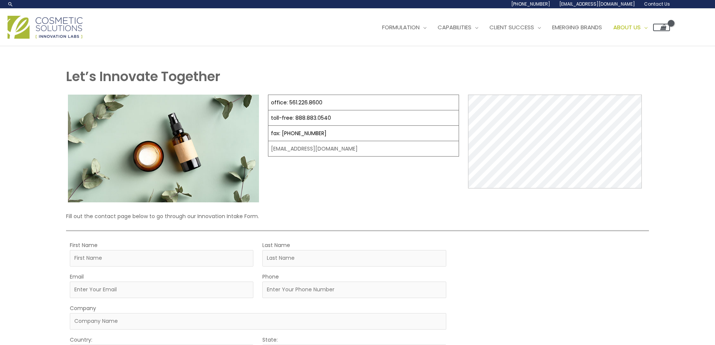  Describe the element at coordinates (354, 258) in the screenshot. I see `input: Last Name` at that location.